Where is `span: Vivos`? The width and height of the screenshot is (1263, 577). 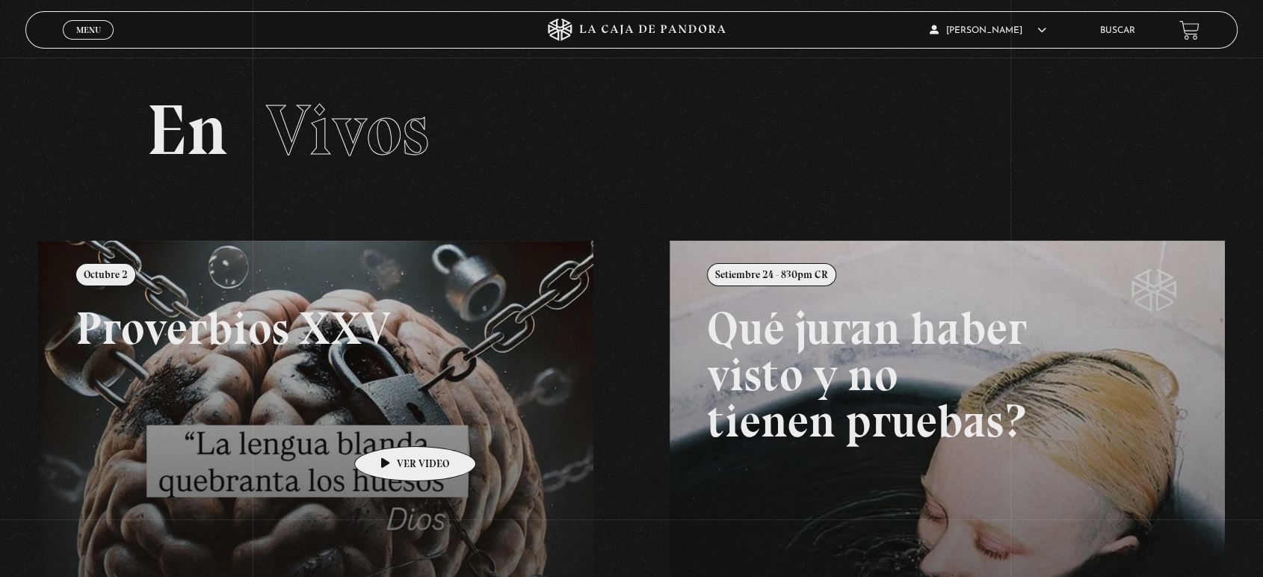 span: Vivos is located at coordinates (348, 130).